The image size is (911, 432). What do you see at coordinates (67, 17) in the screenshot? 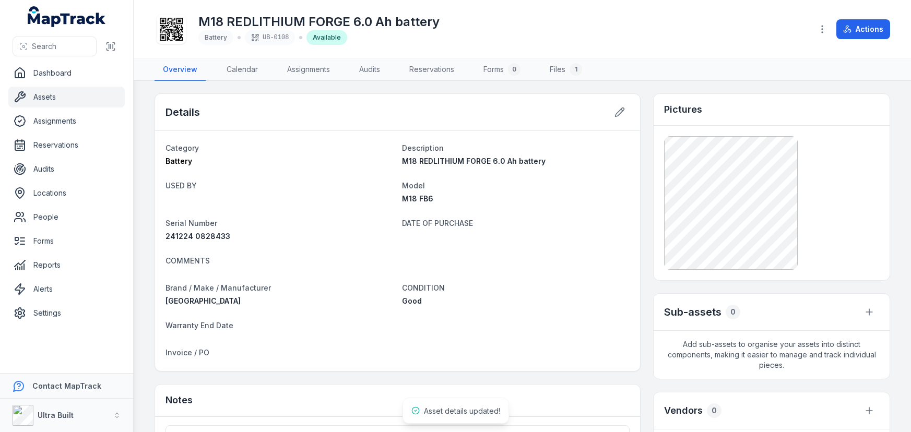
I see `a: MapTrack` at bounding box center [67, 17].